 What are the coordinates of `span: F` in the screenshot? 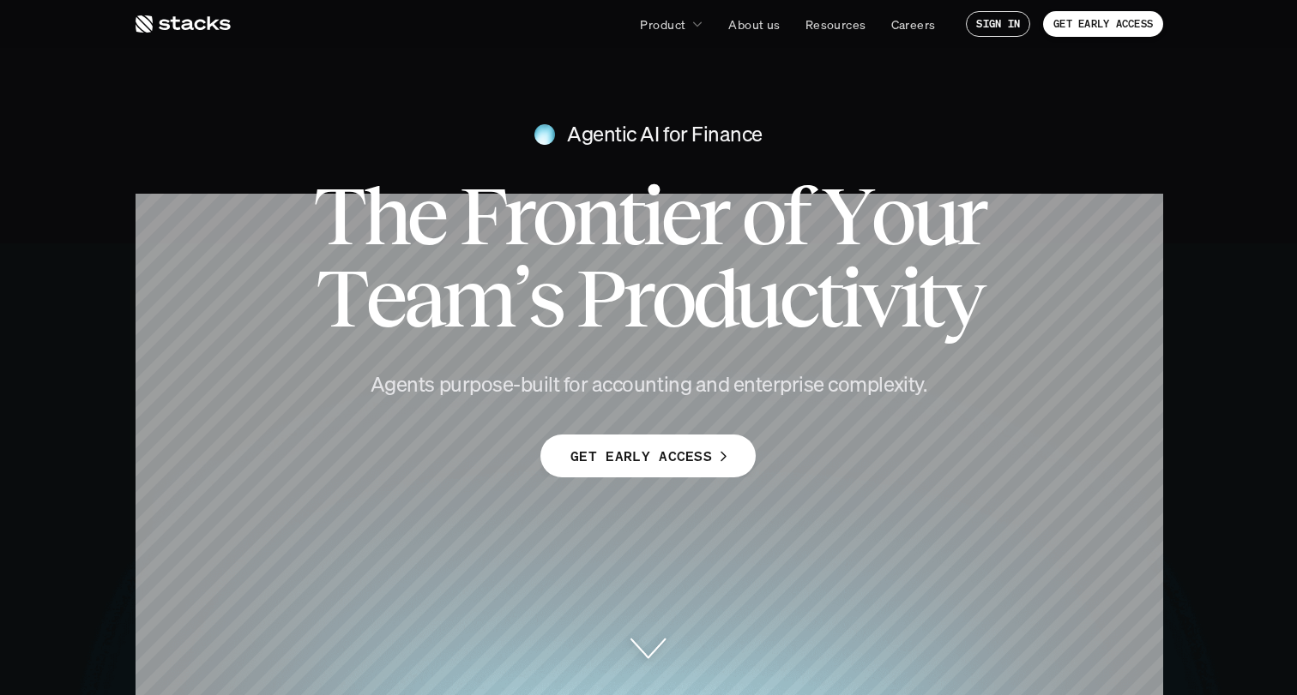 It's located at (481, 216).